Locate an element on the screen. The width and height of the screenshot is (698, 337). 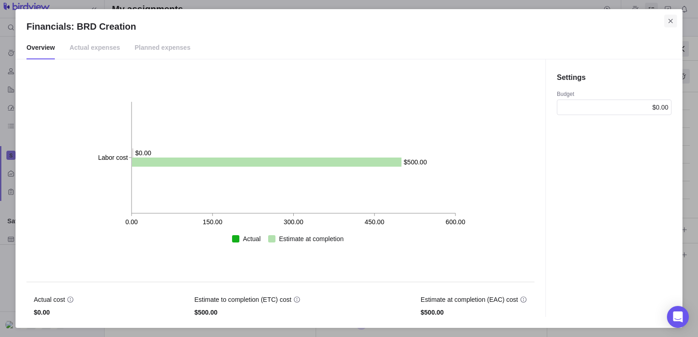
text: 0.00 is located at coordinates (131, 222).